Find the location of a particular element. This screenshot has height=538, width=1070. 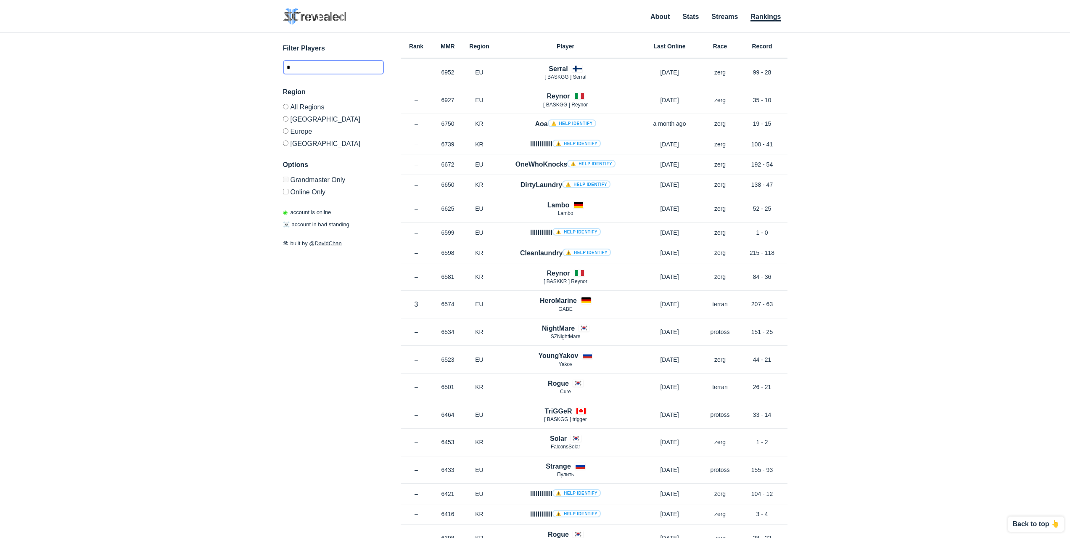

h4: DirtyLaundry is located at coordinates (565, 185).